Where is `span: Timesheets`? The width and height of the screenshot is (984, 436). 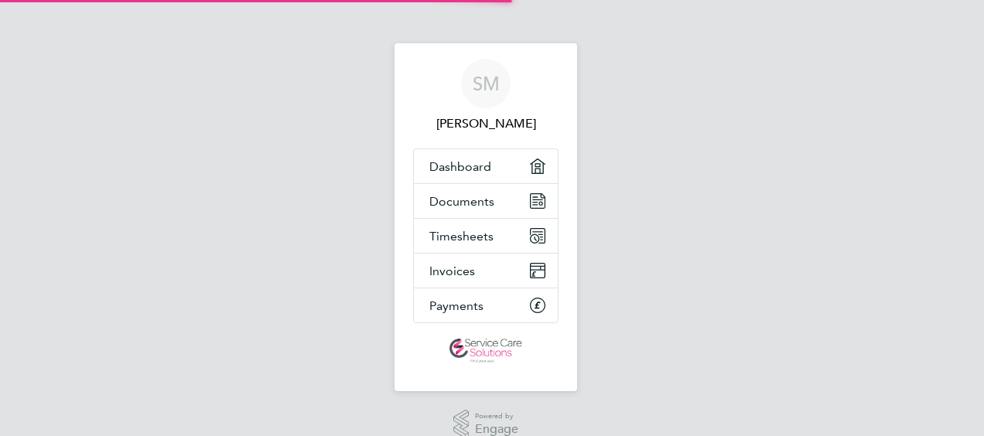
span: Timesheets is located at coordinates (461, 236).